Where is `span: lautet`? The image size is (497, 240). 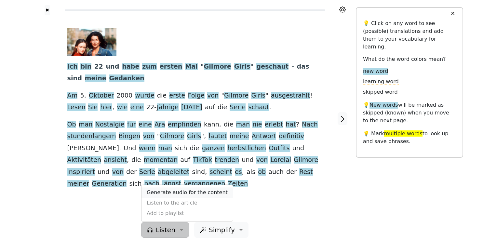
span: lautet is located at coordinates (217, 136).